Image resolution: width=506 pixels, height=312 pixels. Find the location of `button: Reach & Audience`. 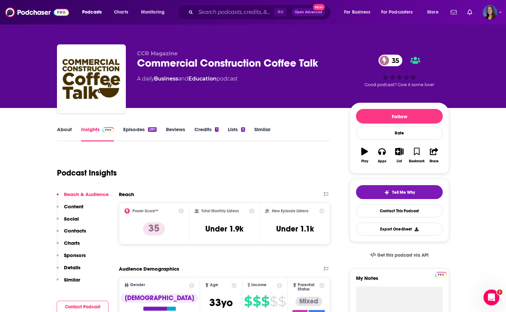

button: Reach & Audience is located at coordinates (82, 197).